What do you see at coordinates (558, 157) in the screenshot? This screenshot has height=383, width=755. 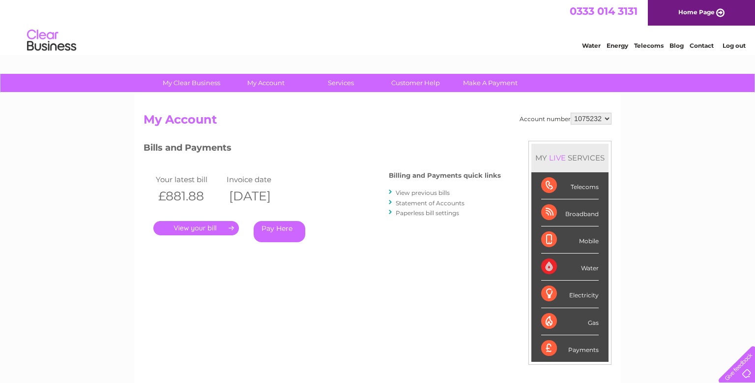 I see `div: LIVE` at bounding box center [558, 157].